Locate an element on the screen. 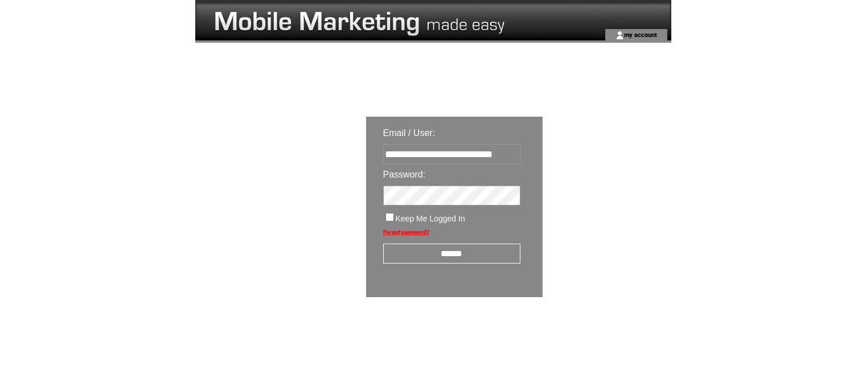 This screenshot has width=866, height=366. span: Email / User: is located at coordinates (409, 133).